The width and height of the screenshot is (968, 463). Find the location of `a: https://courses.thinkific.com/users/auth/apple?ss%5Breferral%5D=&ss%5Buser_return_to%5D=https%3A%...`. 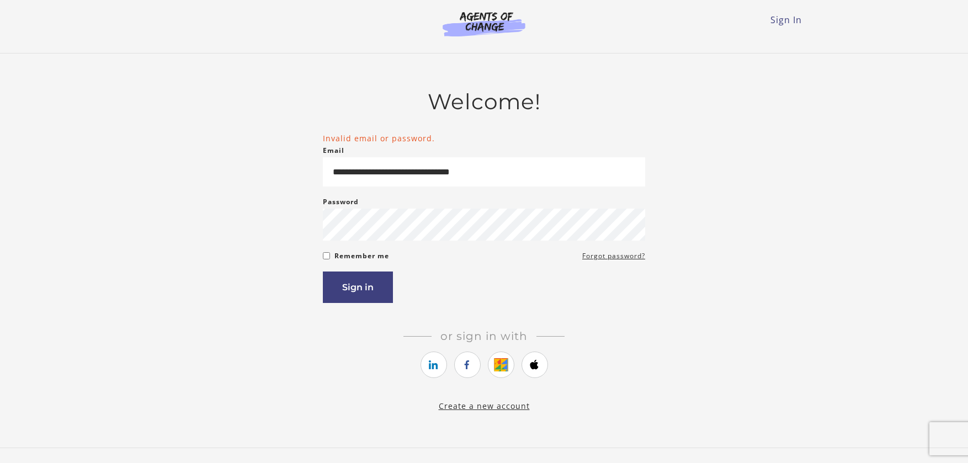

a: https://courses.thinkific.com/users/auth/apple?ss%5Breferral%5D=&ss%5Buser_return_to%5D=https%3A%... is located at coordinates (535, 365).